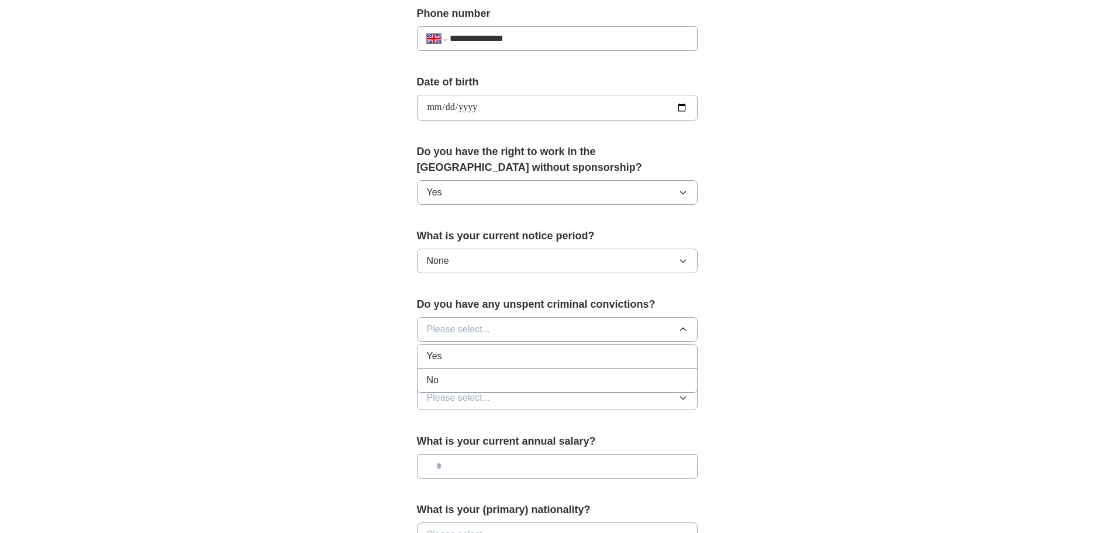 This screenshot has height=533, width=1114. What do you see at coordinates (557, 441) in the screenshot?
I see `label: What is your current annual salary?` at bounding box center [557, 441].